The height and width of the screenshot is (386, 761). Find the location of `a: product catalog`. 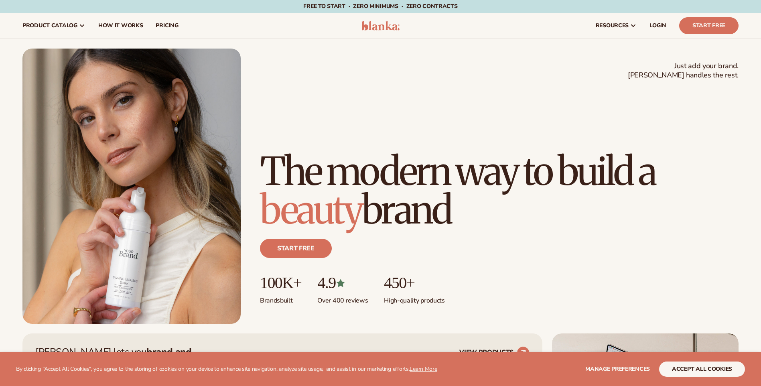

a: product catalog is located at coordinates (54, 26).